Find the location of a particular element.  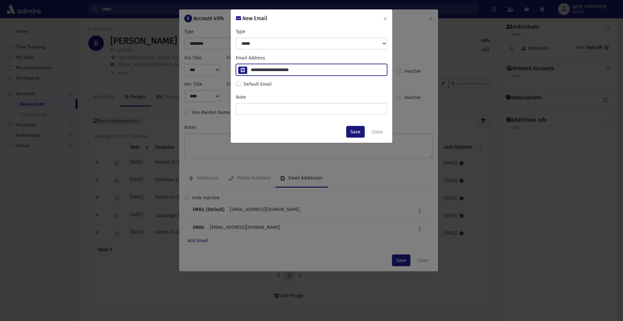

button: Close is located at coordinates (377, 132).